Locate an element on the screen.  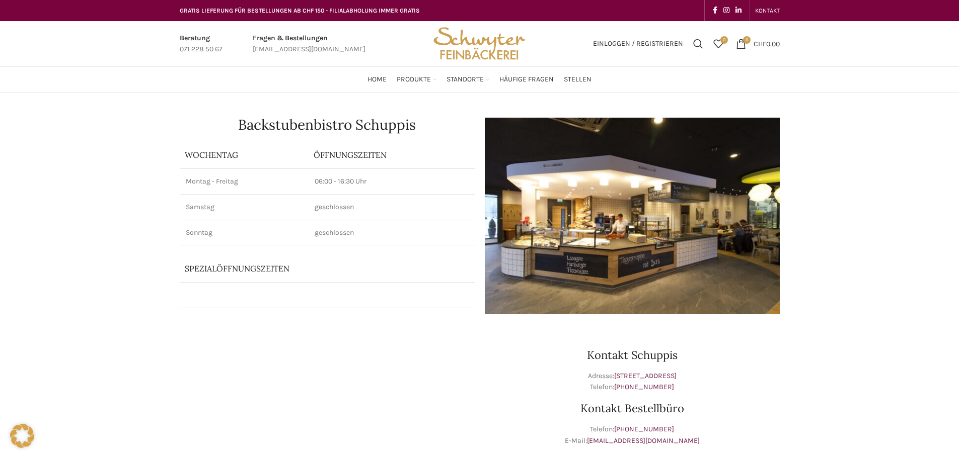
img: Bäckerei Schwyter is located at coordinates (479, 44).